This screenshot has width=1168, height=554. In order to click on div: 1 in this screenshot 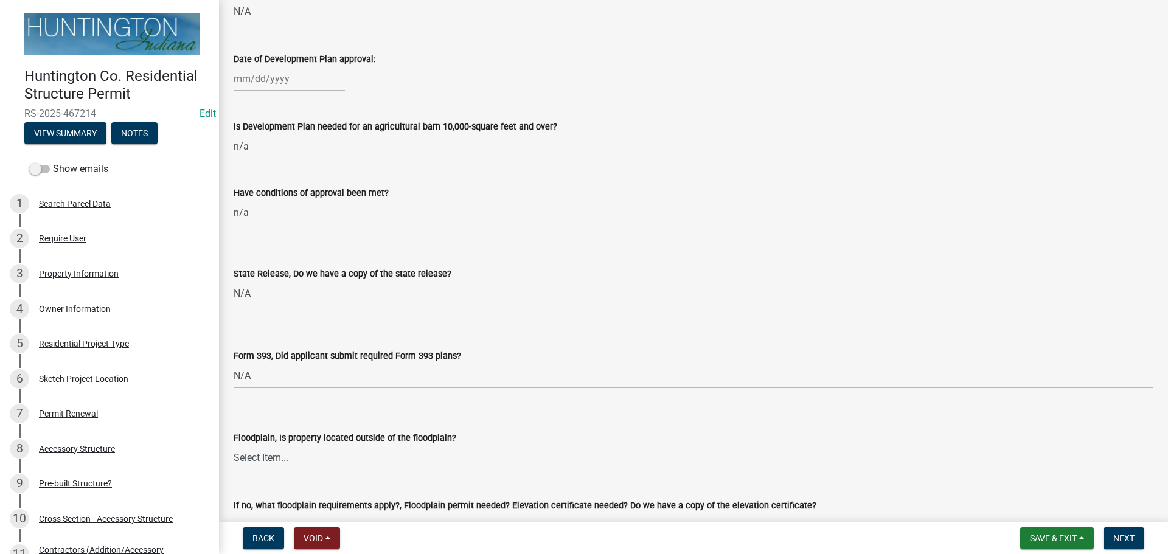, I will do `click(19, 204)`.